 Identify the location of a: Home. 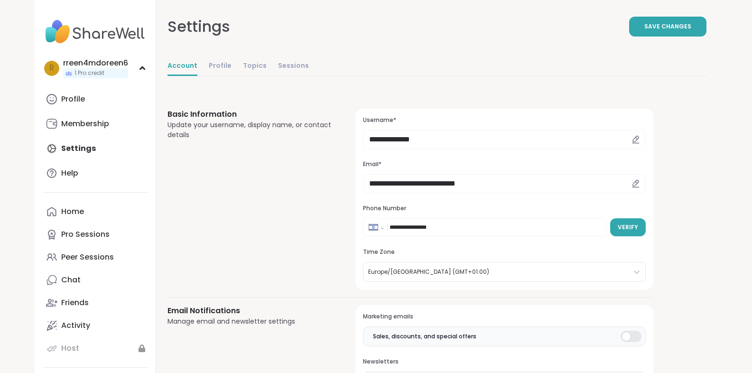
(95, 212).